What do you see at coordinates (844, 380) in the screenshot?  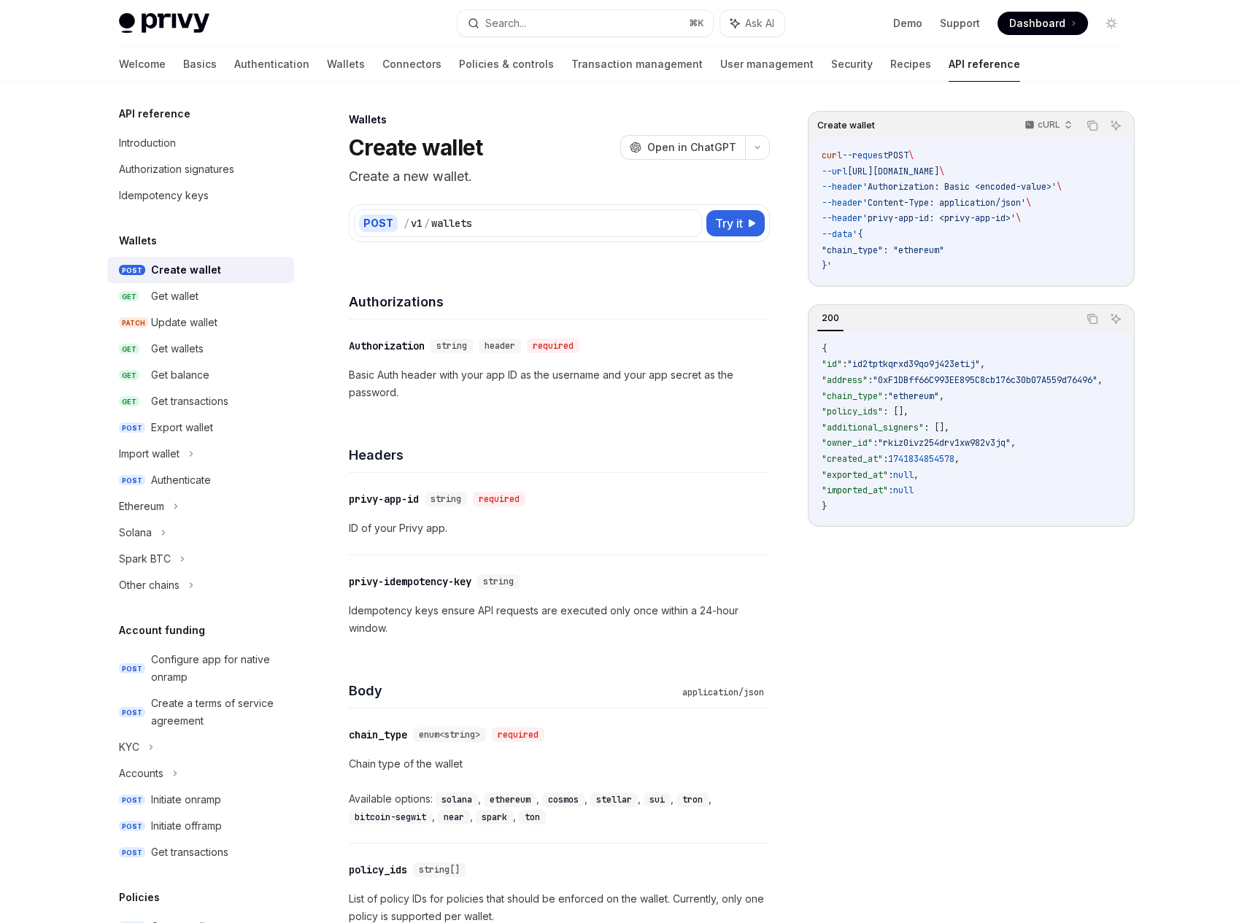 I see `span: "address"` at bounding box center [844, 380].